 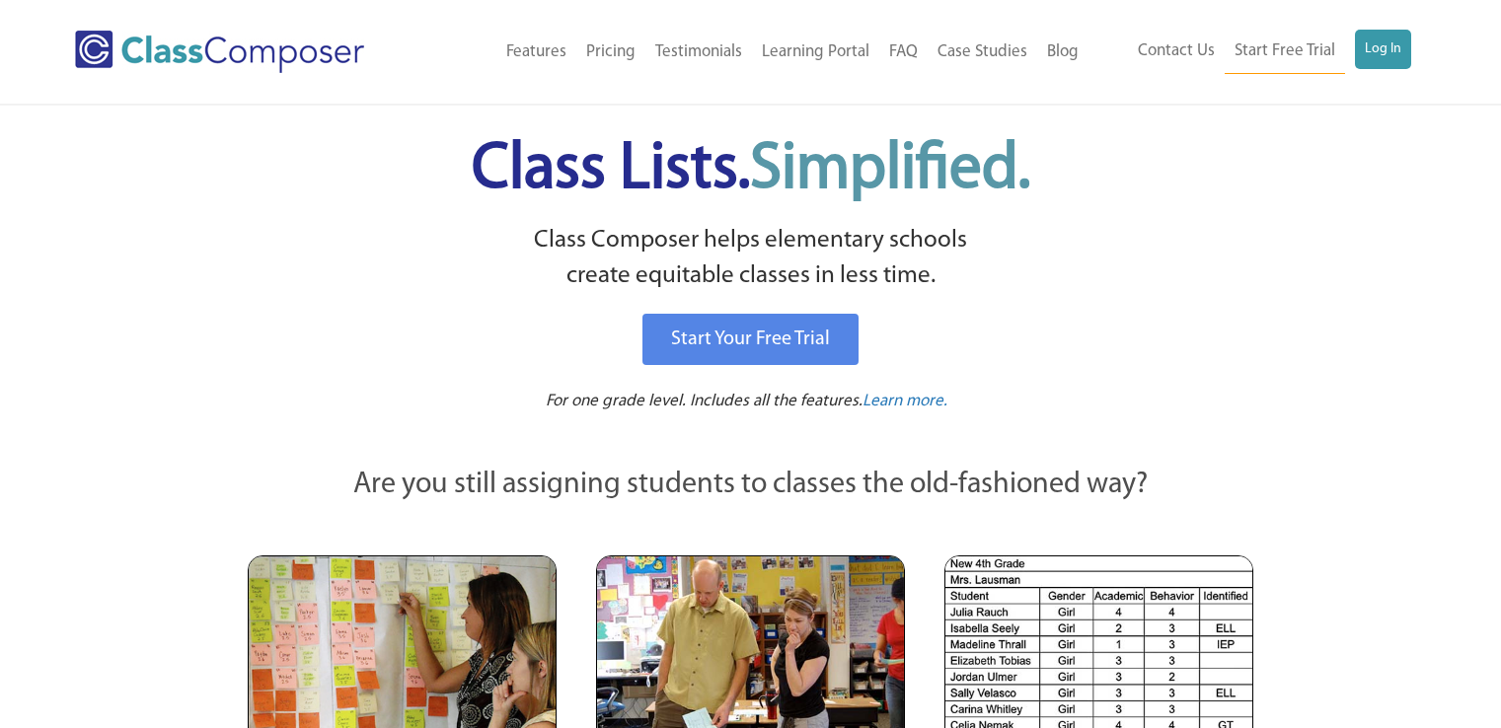 I want to click on span: Simplified., so click(x=890, y=170).